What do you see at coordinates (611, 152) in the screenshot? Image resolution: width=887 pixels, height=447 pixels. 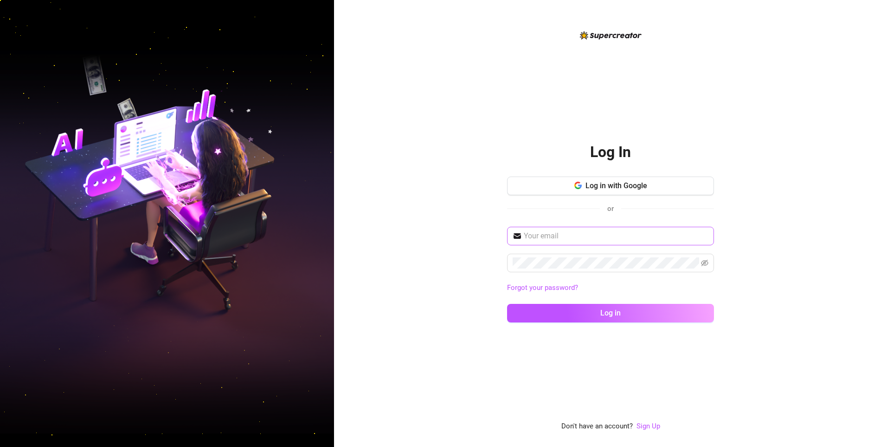 I see `h2: Log In` at bounding box center [611, 152].